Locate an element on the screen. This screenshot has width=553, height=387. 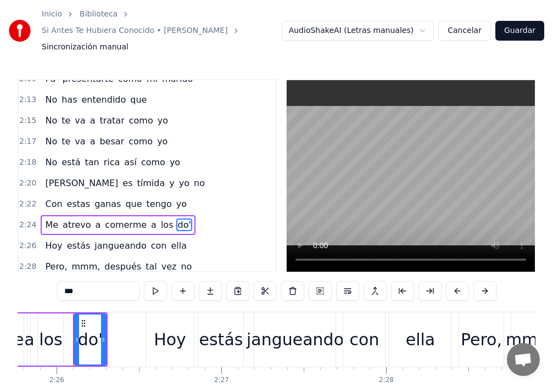
span: 2:17 is located at coordinates (27, 142).